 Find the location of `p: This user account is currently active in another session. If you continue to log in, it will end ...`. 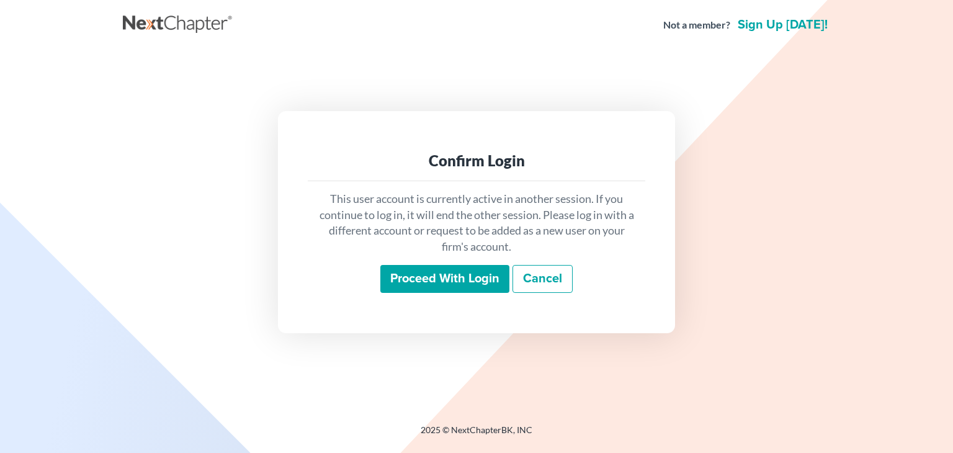

p: This user account is currently active in another session. If you continue to log in, it will end ... is located at coordinates (477, 223).